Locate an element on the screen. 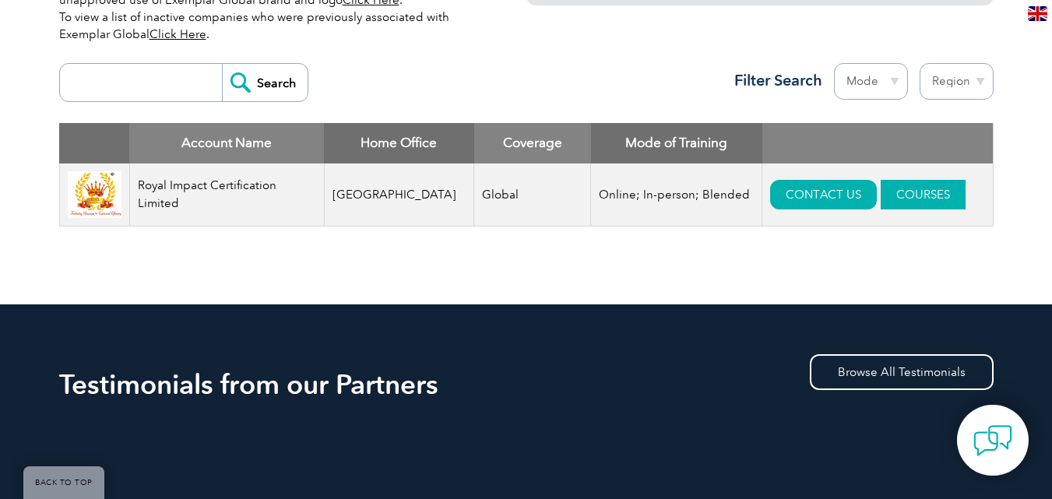  td: Online; In-person; Blended is located at coordinates (676, 195).